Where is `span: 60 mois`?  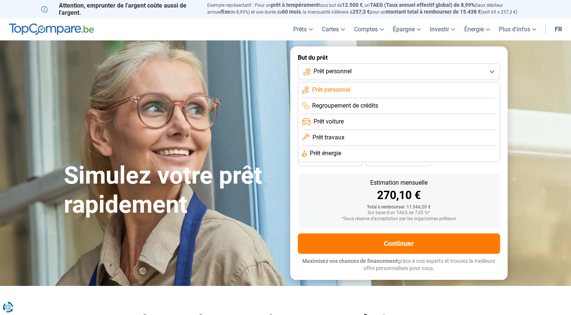 span: 60 mois is located at coordinates (291, 12).